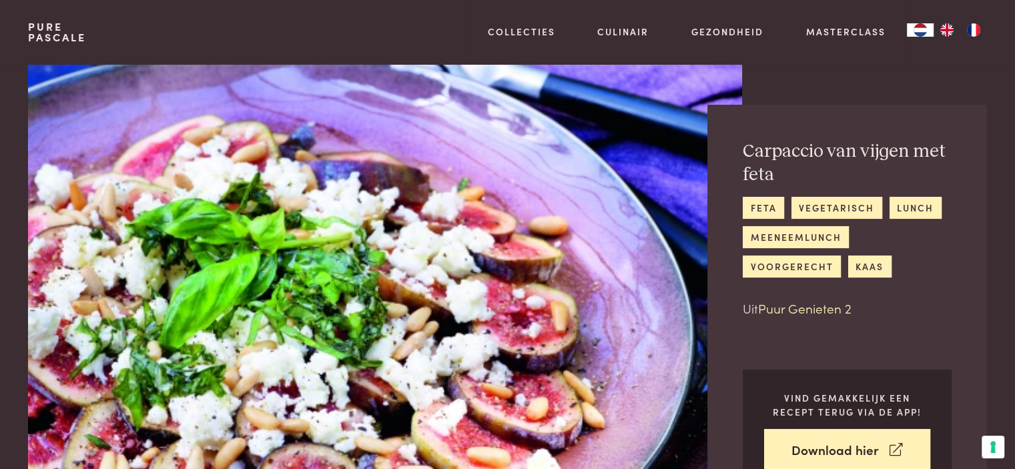 The image size is (1015, 469). Describe the element at coordinates (993, 447) in the screenshot. I see `button: Uw voorkeuren voor toestemming voor trackingtechnologieën` at that location.